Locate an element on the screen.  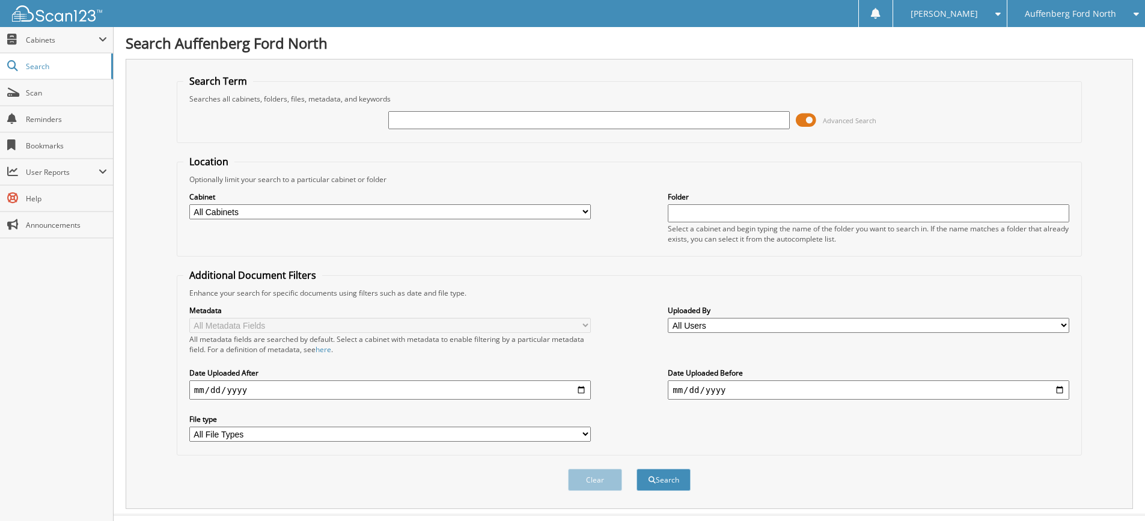
span: Search is located at coordinates (66, 66).